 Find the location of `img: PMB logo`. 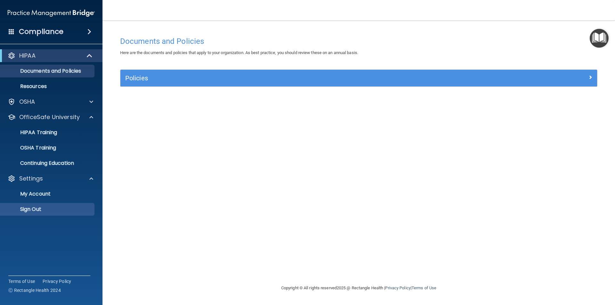

img: PMB logo is located at coordinates (51, 13).